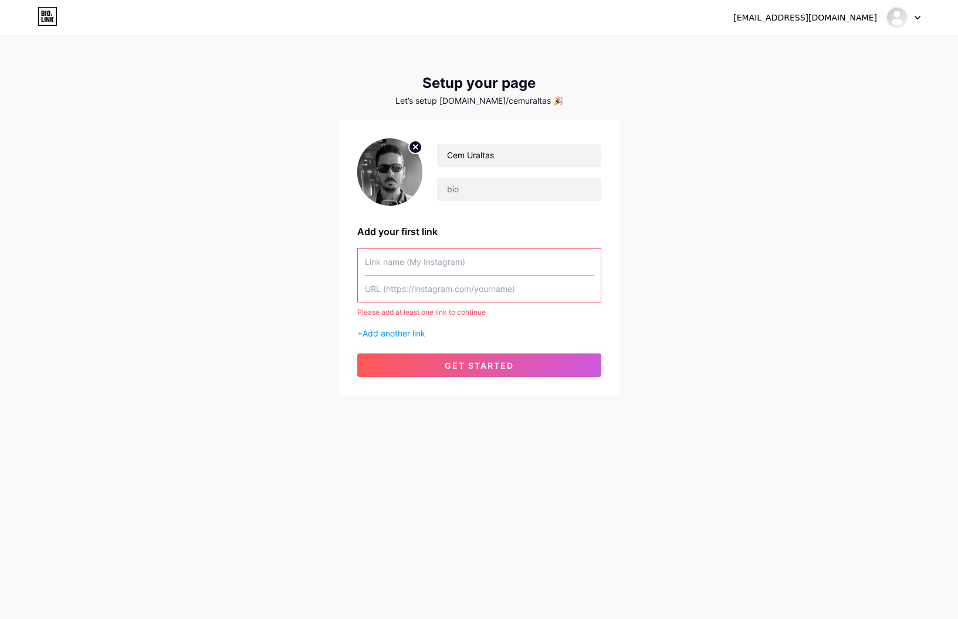 The image size is (958, 619). I want to click on button: get started, so click(479, 365).